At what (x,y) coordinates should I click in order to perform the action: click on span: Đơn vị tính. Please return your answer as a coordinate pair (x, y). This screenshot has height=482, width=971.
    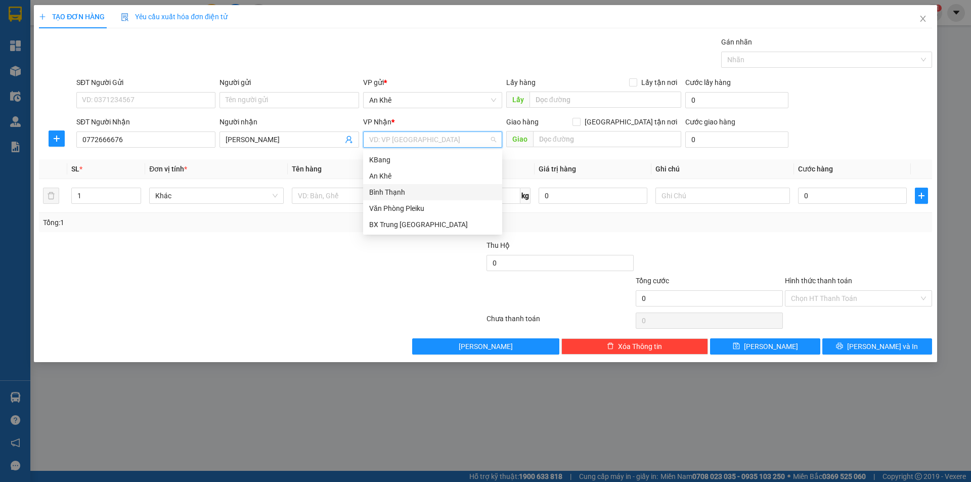
    Looking at the image, I should click on (168, 169).